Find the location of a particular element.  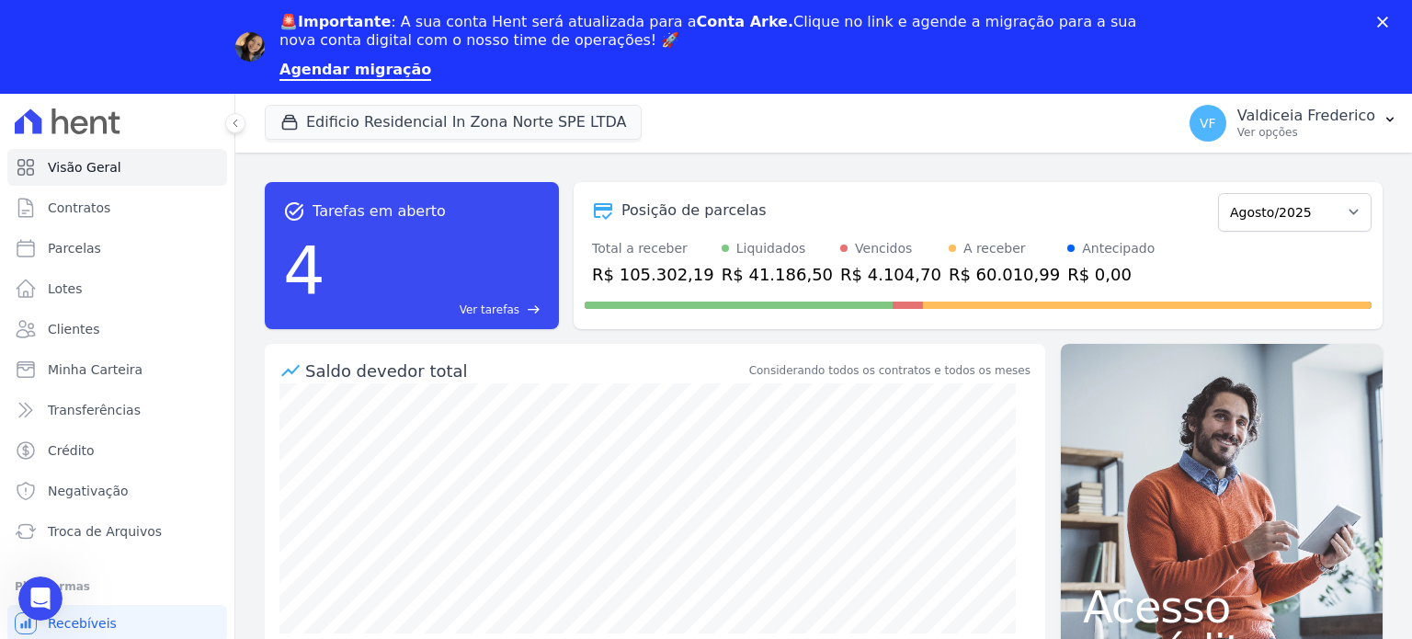

div: Fechar is located at coordinates (1387, 22).